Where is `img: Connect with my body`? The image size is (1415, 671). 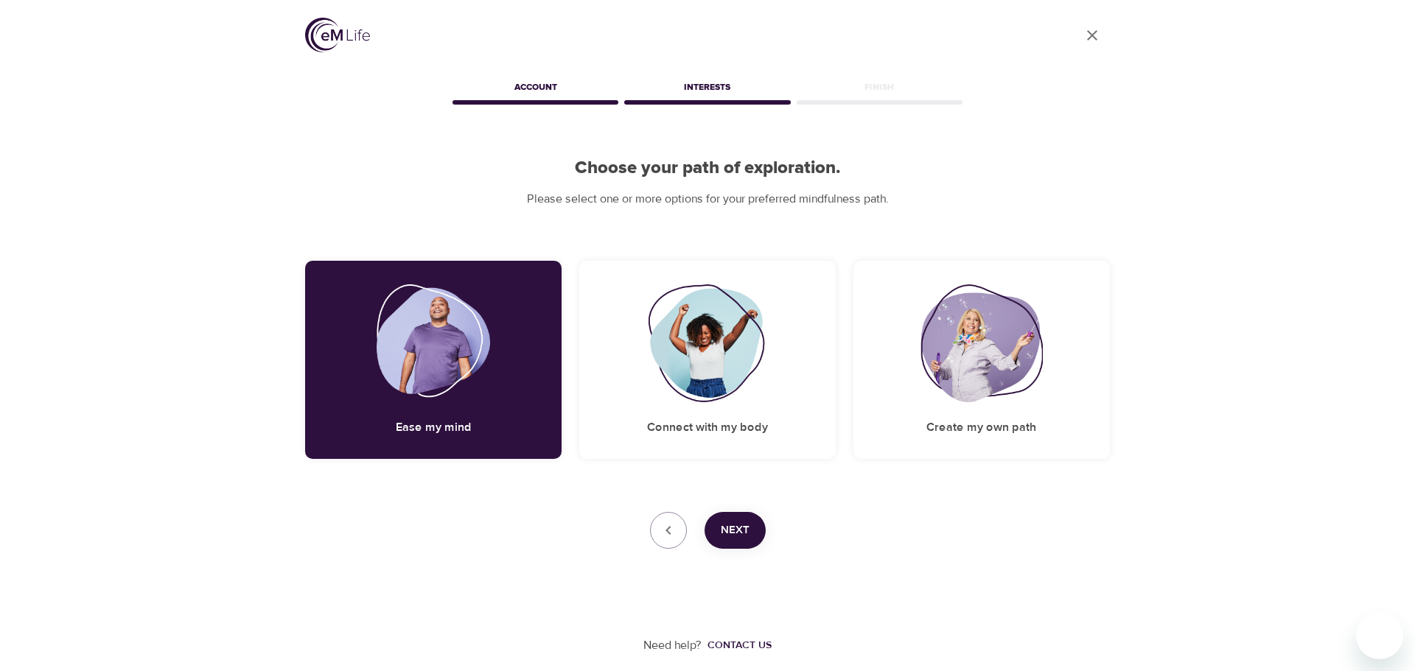
img: Connect with my body is located at coordinates (707, 343).